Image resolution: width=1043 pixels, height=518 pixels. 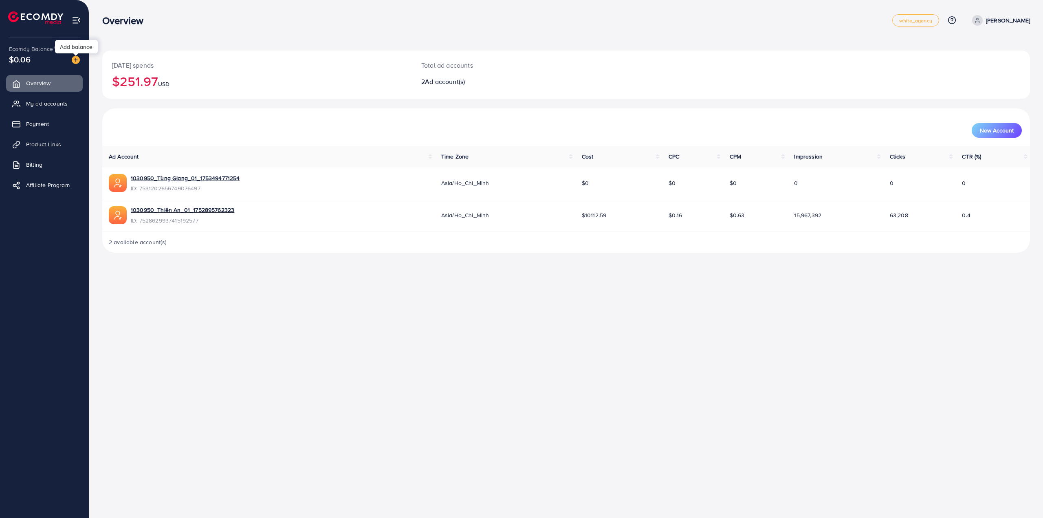 What do you see at coordinates (31, 49) in the screenshot?
I see `span: Ecomdy Balance` at bounding box center [31, 49].